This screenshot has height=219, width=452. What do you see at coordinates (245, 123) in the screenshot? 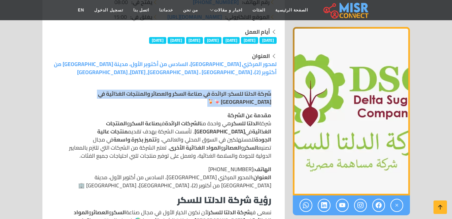
I see `strong: الدلتا للسكر` at bounding box center [245, 123].